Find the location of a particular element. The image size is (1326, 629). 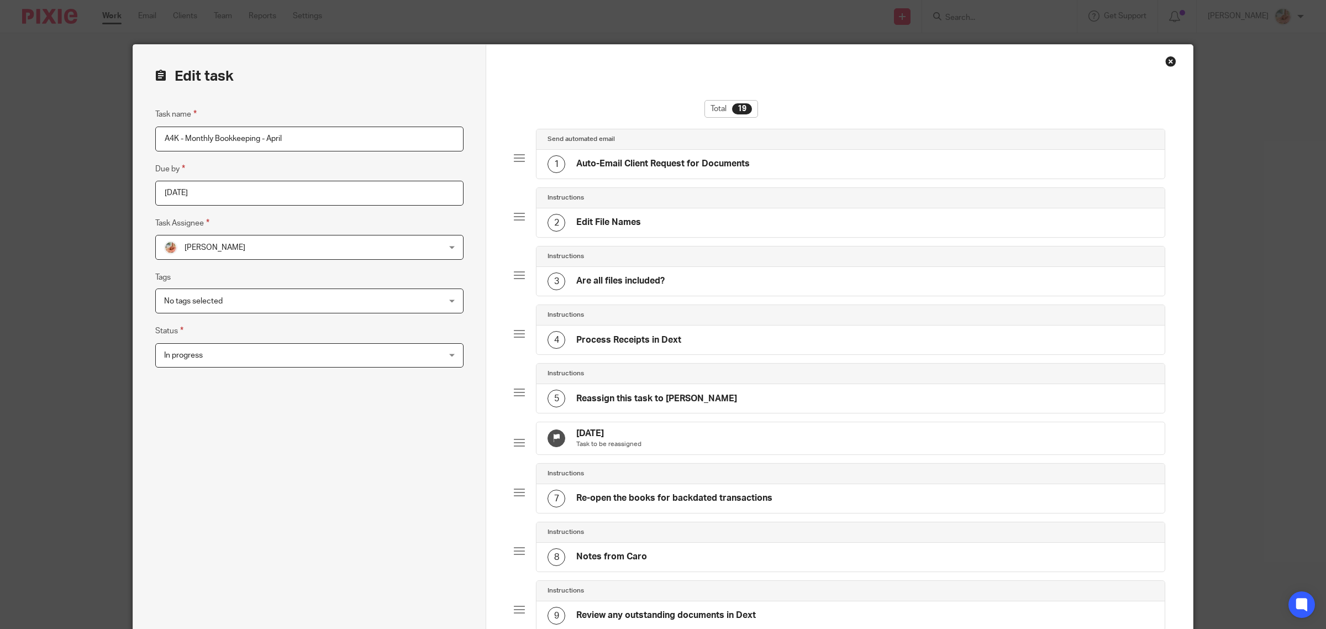

div: 4 is located at coordinates (556, 340).